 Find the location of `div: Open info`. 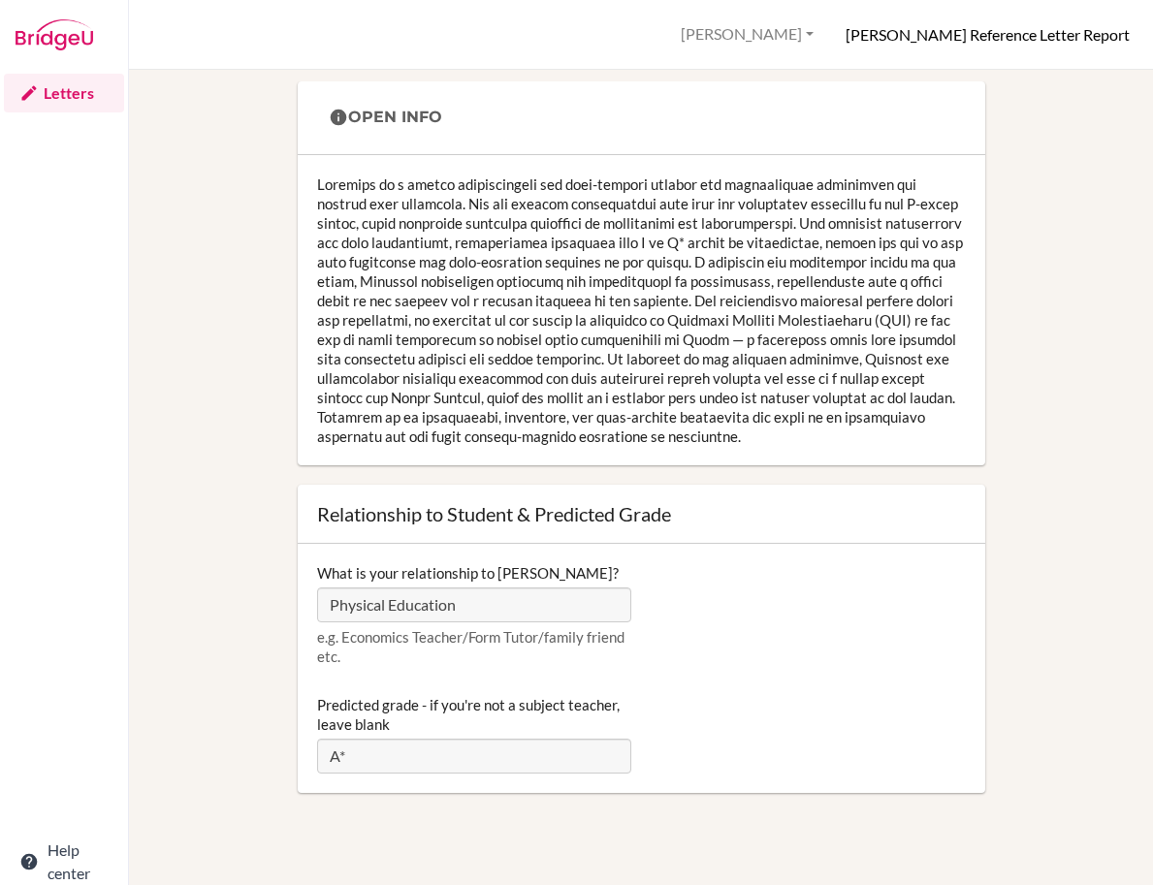

div: Open info is located at coordinates (385, 117).